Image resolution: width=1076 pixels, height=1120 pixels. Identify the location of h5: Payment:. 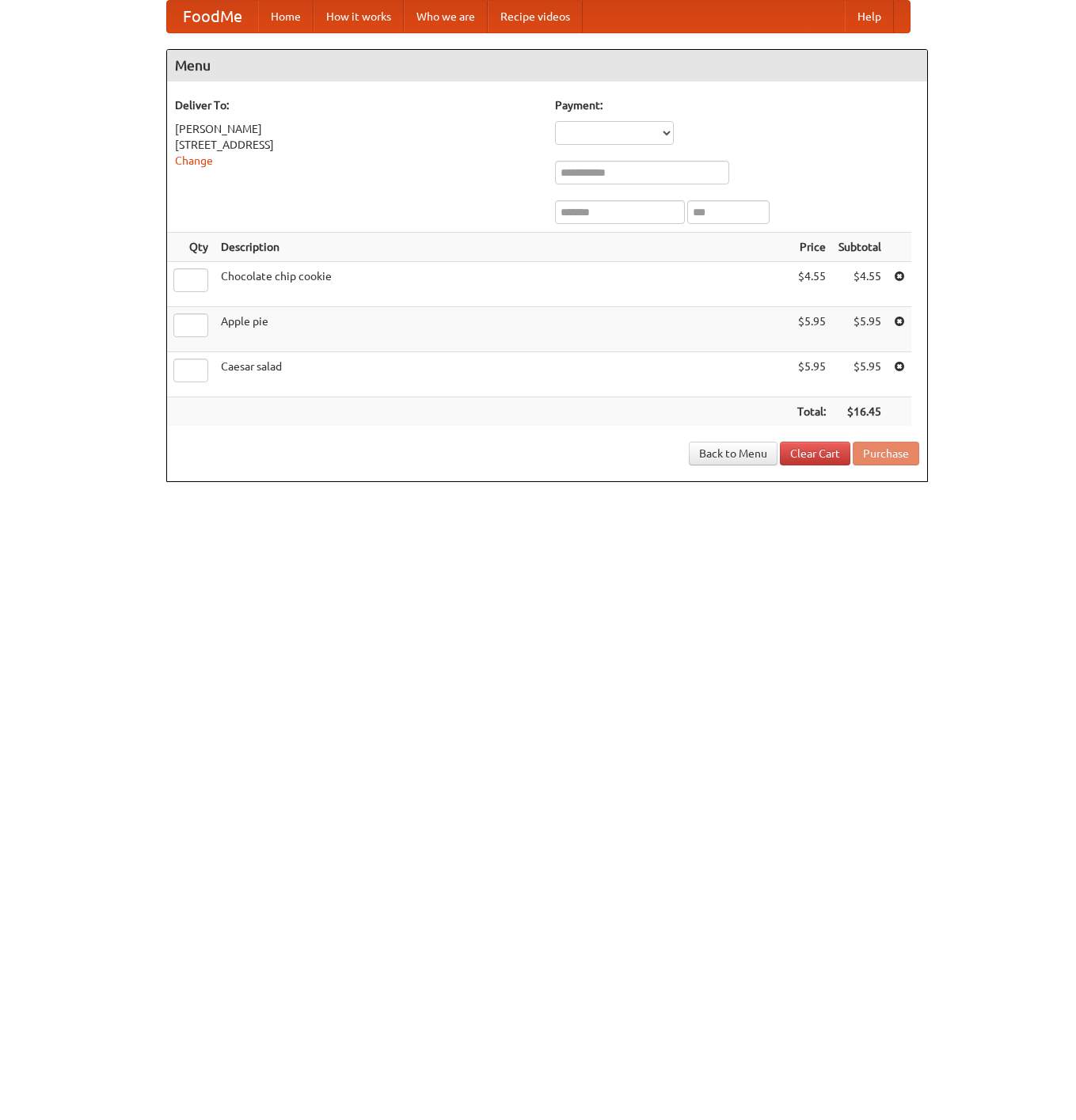
(737, 105).